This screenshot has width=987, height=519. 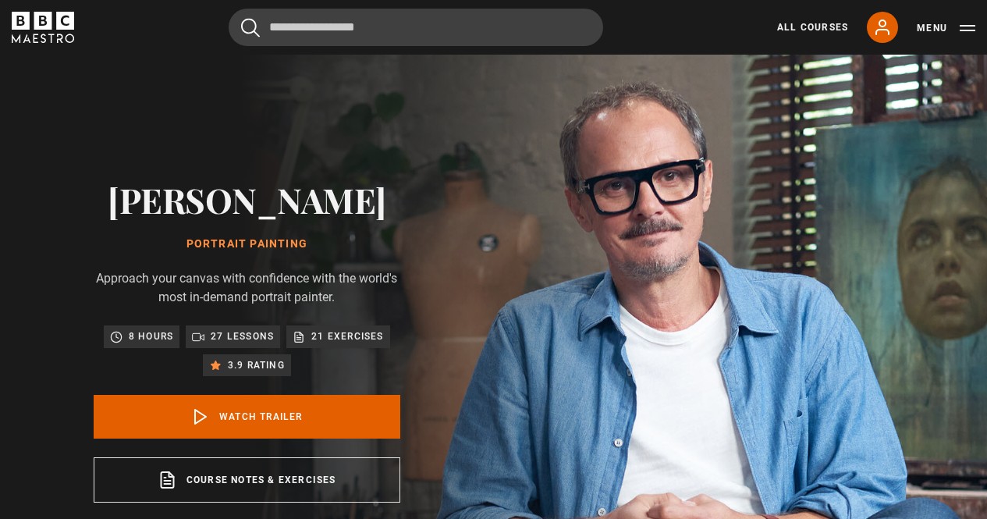 What do you see at coordinates (151, 336) in the screenshot?
I see `p: 8 hours` at bounding box center [151, 336].